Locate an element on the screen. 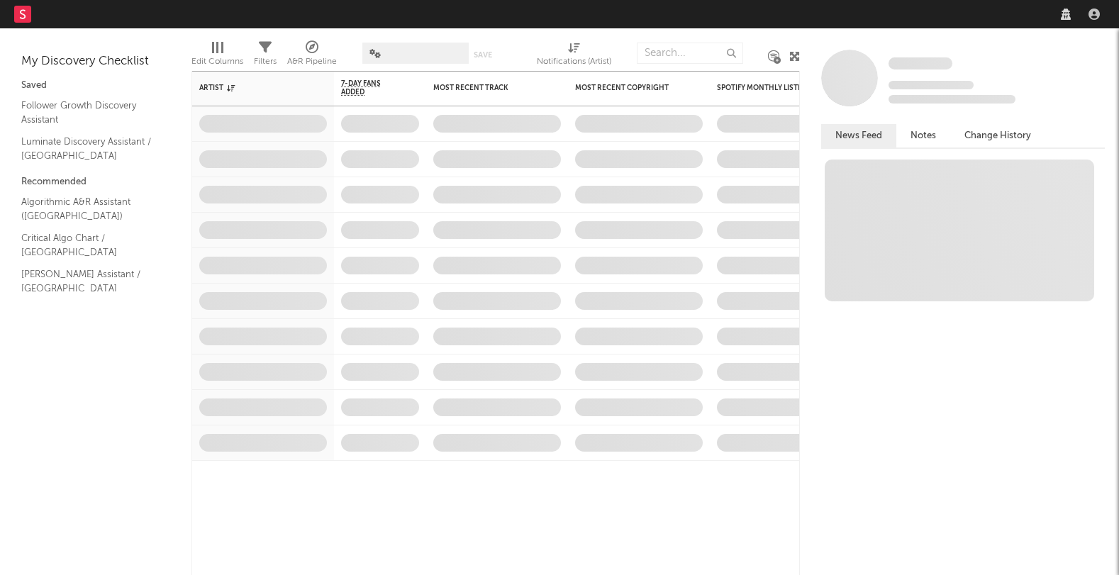 The width and height of the screenshot is (1119, 575). a: Follower Growth Discovery Assistant is located at coordinates (89, 112).